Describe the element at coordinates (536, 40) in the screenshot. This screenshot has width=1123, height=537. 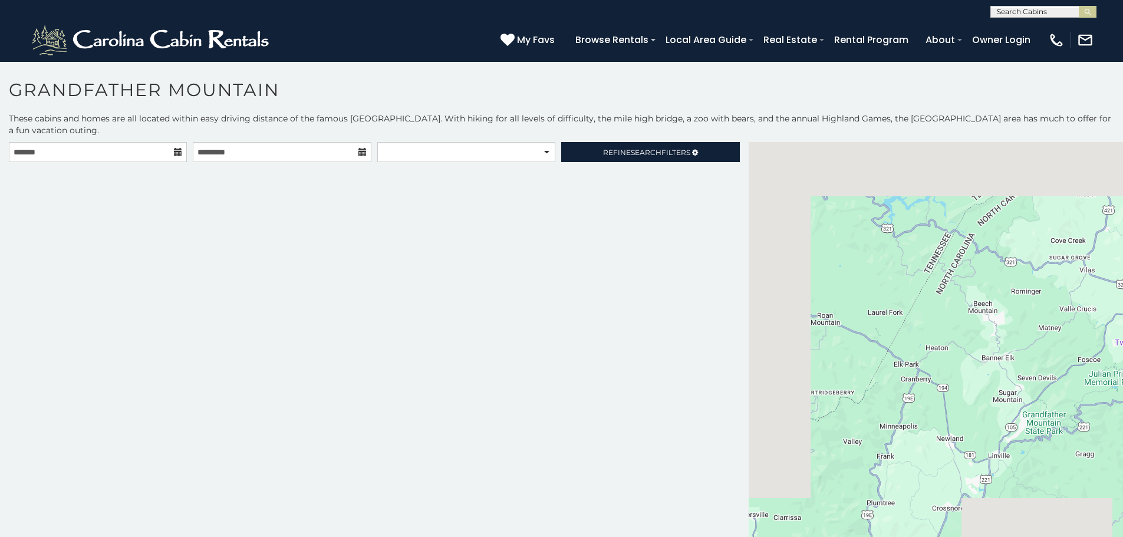
I see `span: My Favs` at that location.